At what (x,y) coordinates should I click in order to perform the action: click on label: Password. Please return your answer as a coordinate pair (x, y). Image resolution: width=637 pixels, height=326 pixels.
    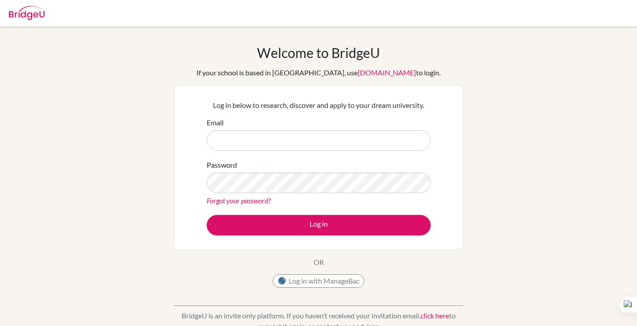
    Looking at the image, I should click on (222, 165).